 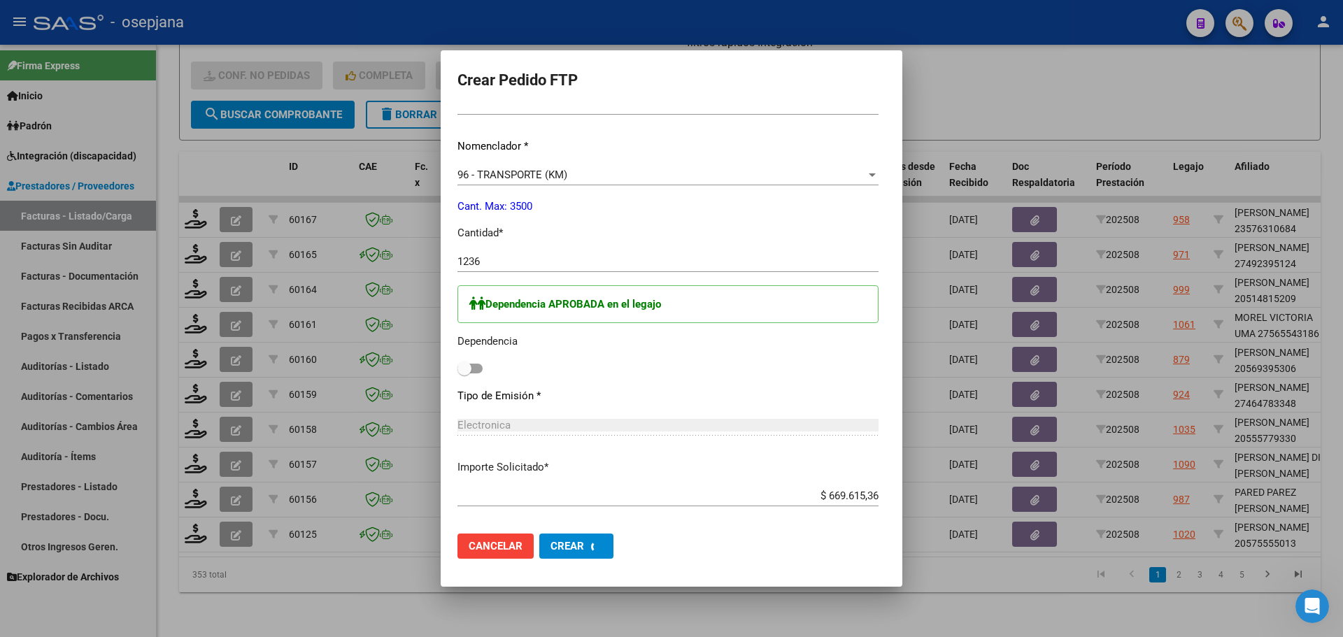 What do you see at coordinates (668, 206) in the screenshot?
I see `p: Cant. Max: 3500` at bounding box center [668, 206].